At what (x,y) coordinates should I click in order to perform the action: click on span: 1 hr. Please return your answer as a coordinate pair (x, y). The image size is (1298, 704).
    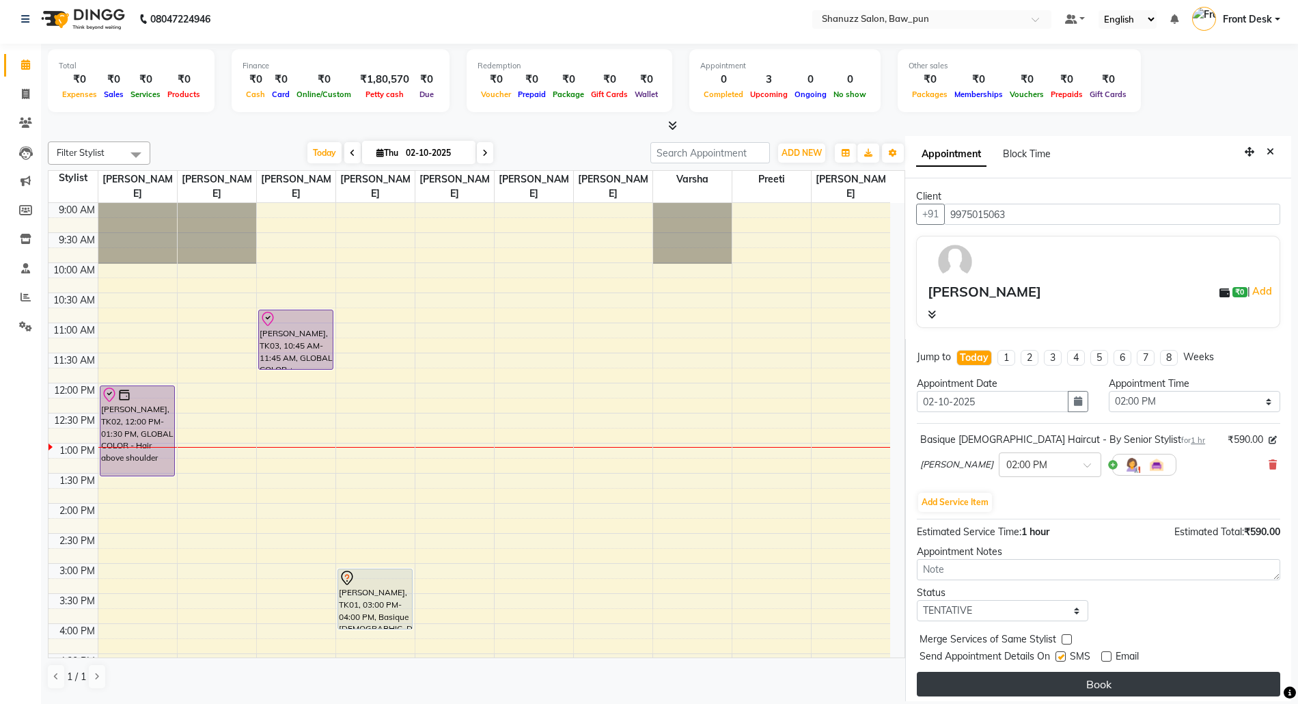
    Looking at the image, I should click on (1198, 440).